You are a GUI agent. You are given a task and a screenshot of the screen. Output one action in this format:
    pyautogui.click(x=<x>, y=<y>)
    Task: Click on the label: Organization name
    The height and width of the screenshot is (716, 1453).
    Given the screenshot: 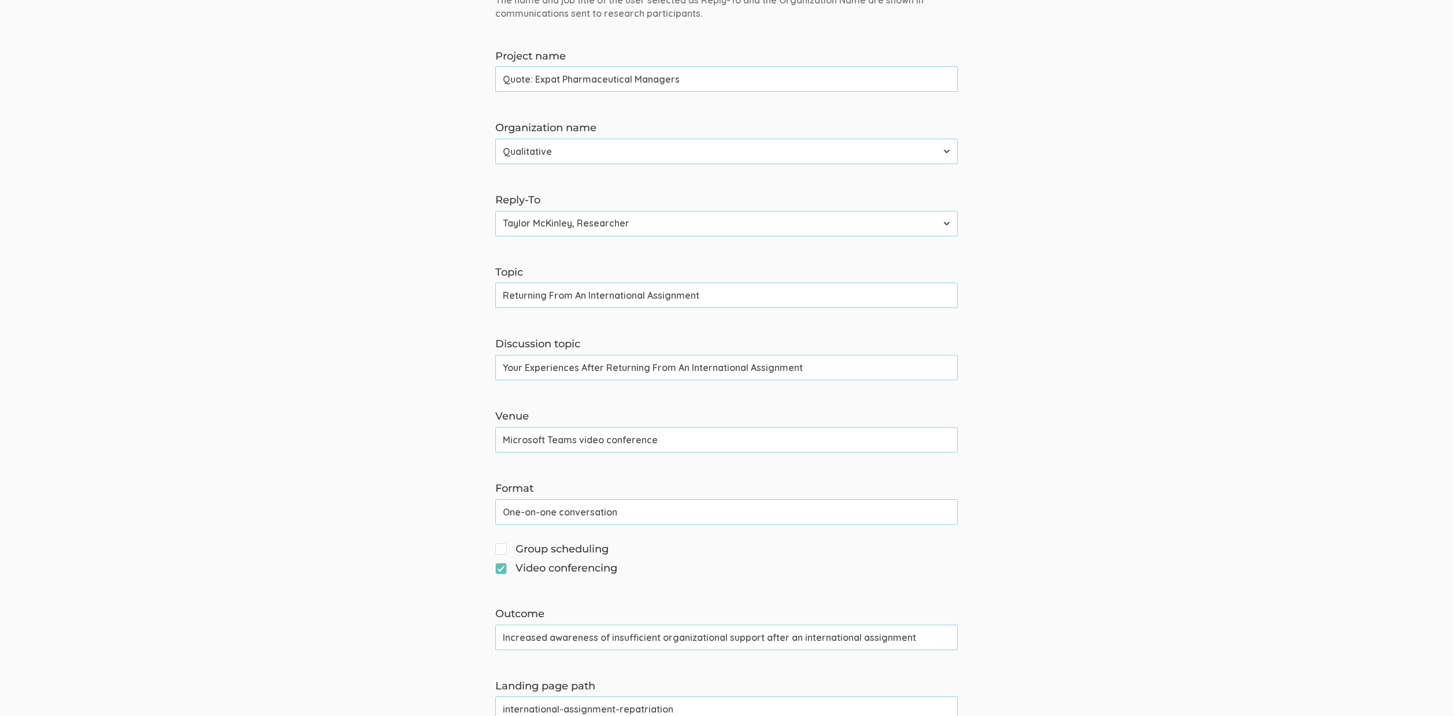 What is the action you would take?
    pyautogui.click(x=726, y=128)
    